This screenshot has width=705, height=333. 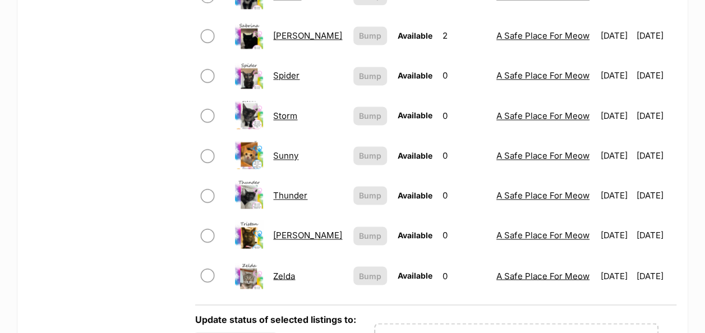 I want to click on a: Storm, so click(x=285, y=115).